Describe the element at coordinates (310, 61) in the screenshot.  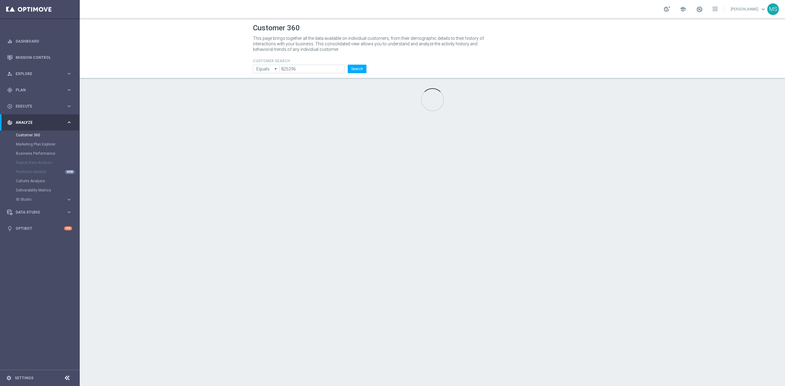
I see `h4: CUSTOMER SEARCH` at that location.